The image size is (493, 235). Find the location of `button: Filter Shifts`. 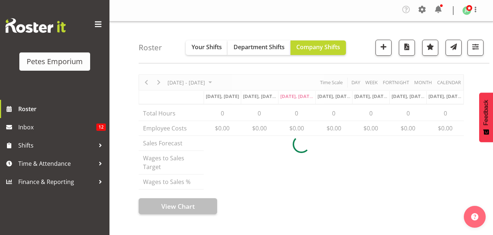

button: Filter Shifts is located at coordinates (475, 48).